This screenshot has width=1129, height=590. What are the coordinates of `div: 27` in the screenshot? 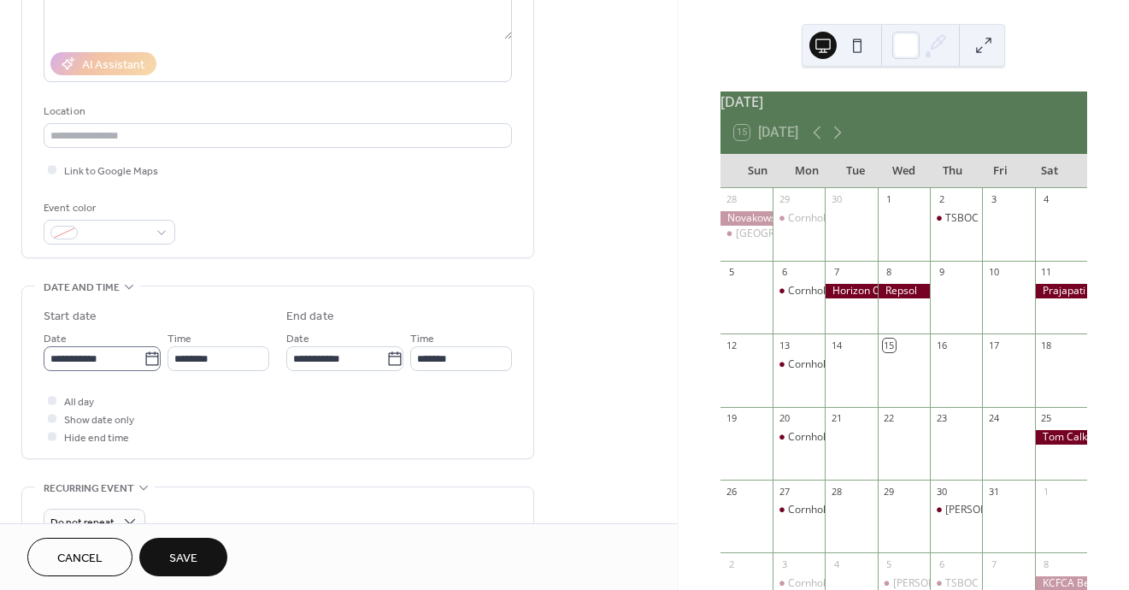 It's located at (784, 491).